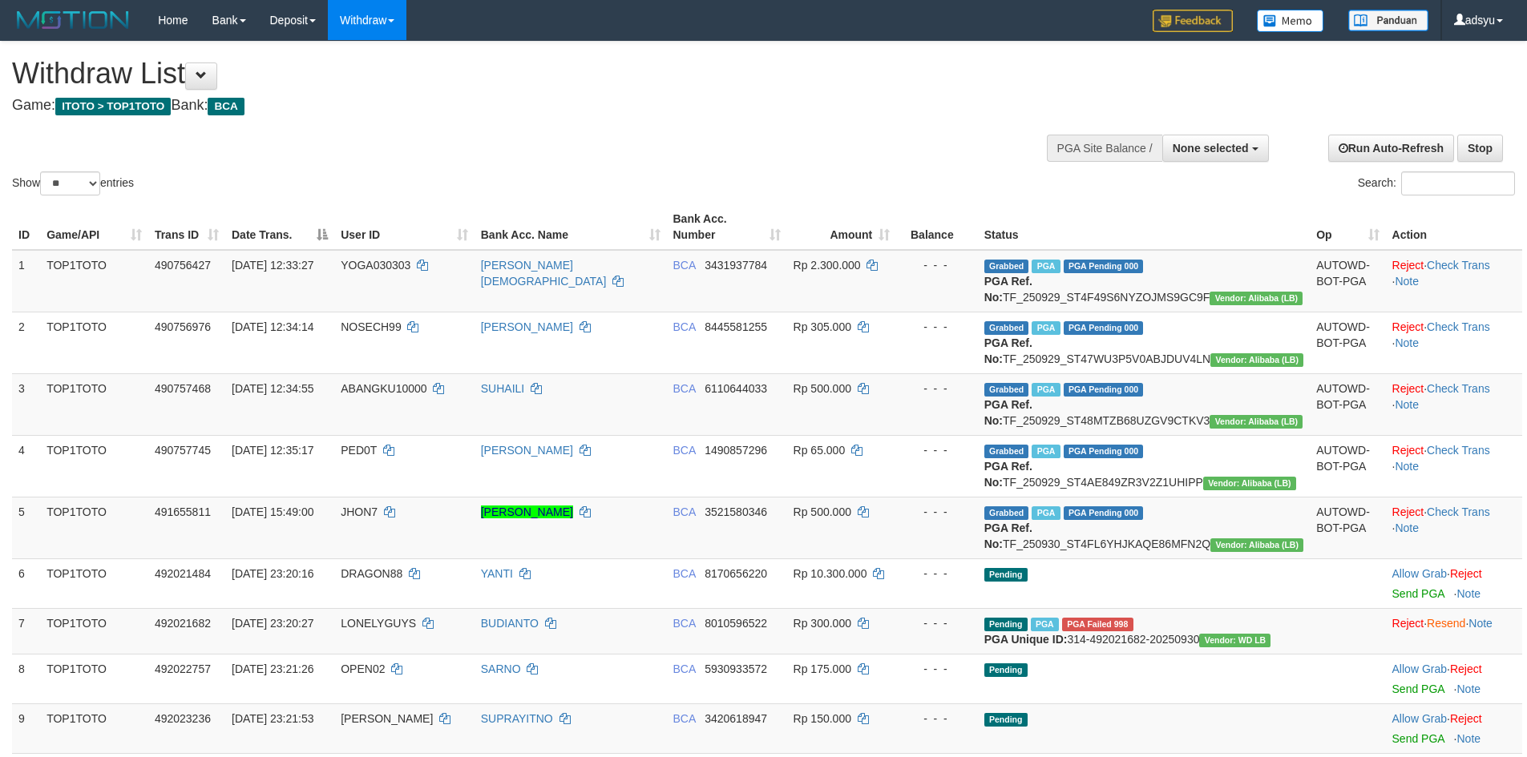 The width and height of the screenshot is (1527, 757). Describe the element at coordinates (187, 227) in the screenshot. I see `th: Trans ID: activate to sort column ascending` at that location.